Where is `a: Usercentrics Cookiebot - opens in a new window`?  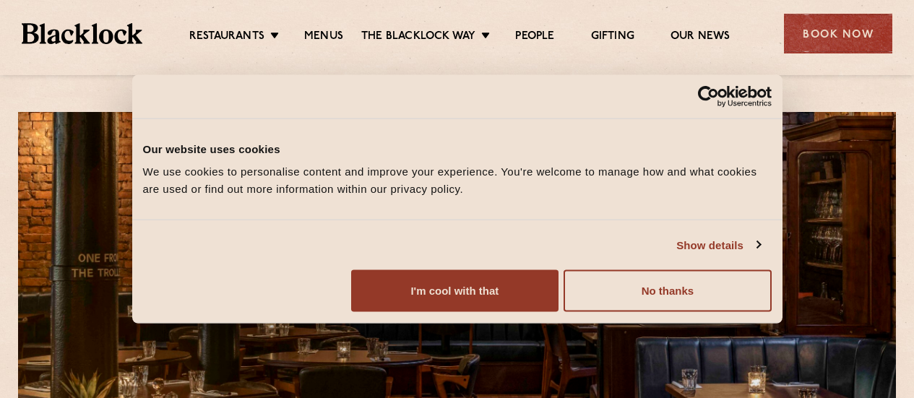
a: Usercentrics Cookiebot - opens in a new window is located at coordinates (708, 96).